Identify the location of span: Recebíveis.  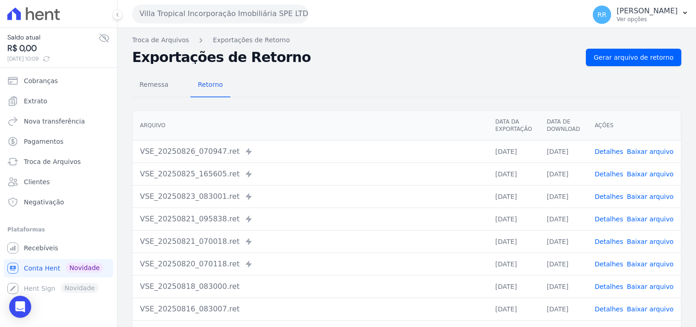
(41, 248).